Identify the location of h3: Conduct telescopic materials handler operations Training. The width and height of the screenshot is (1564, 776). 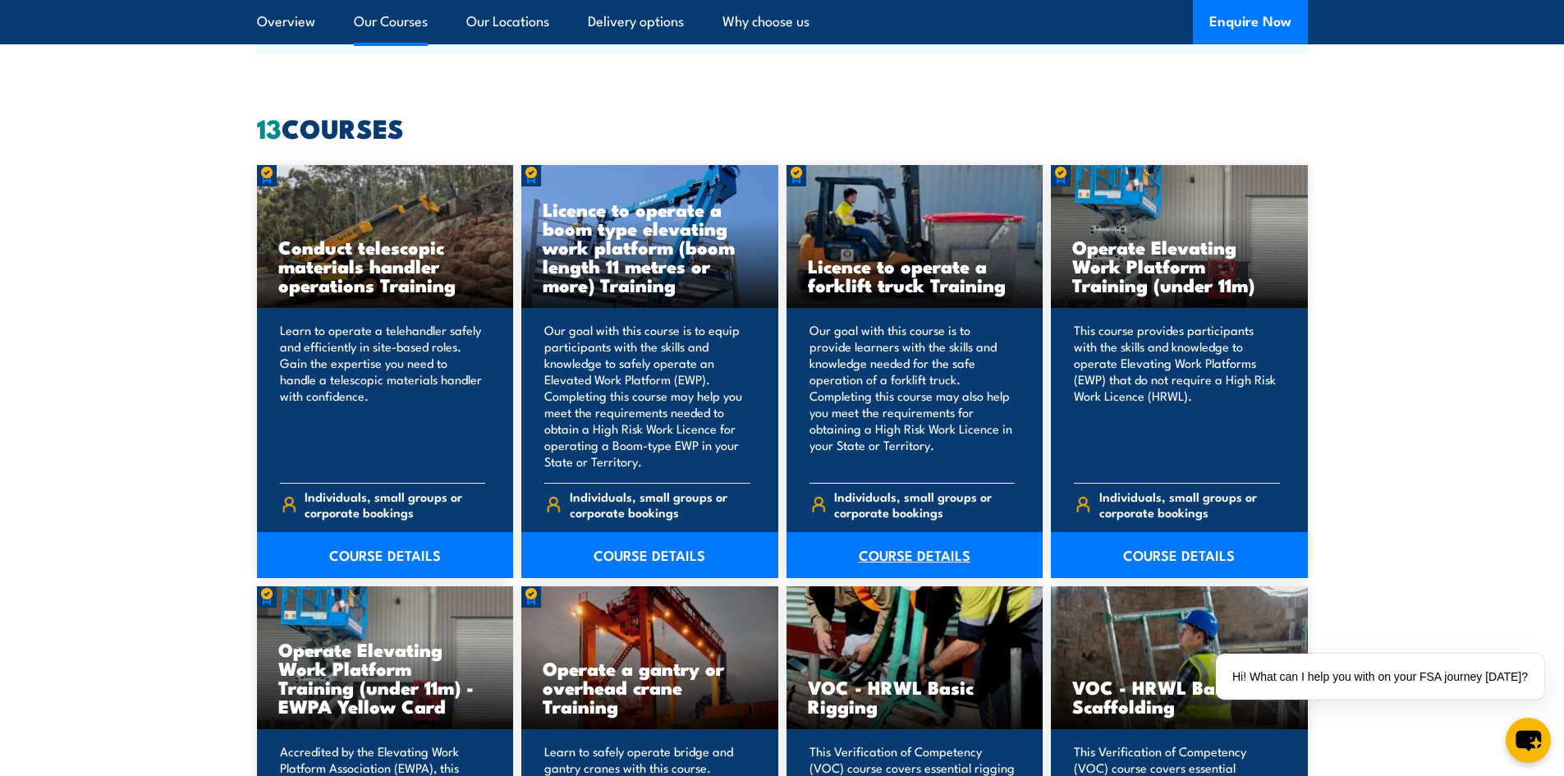
(385, 265).